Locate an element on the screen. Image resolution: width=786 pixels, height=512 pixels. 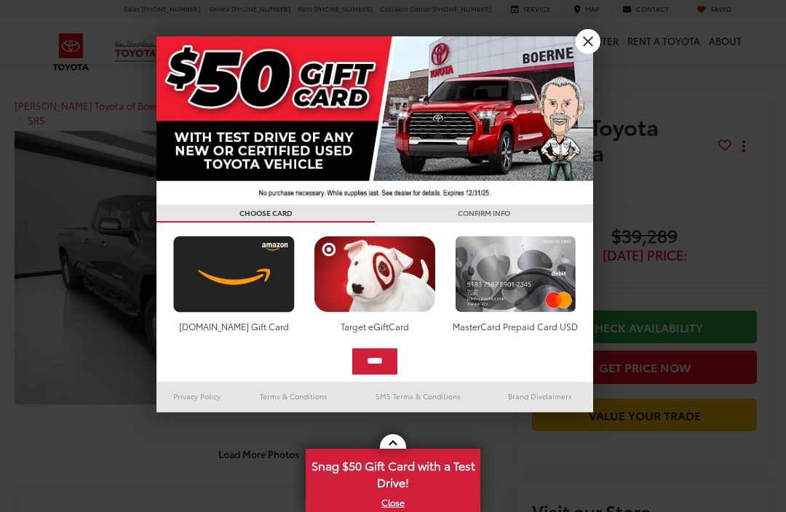
a: Privacy Policy is located at coordinates (197, 396).